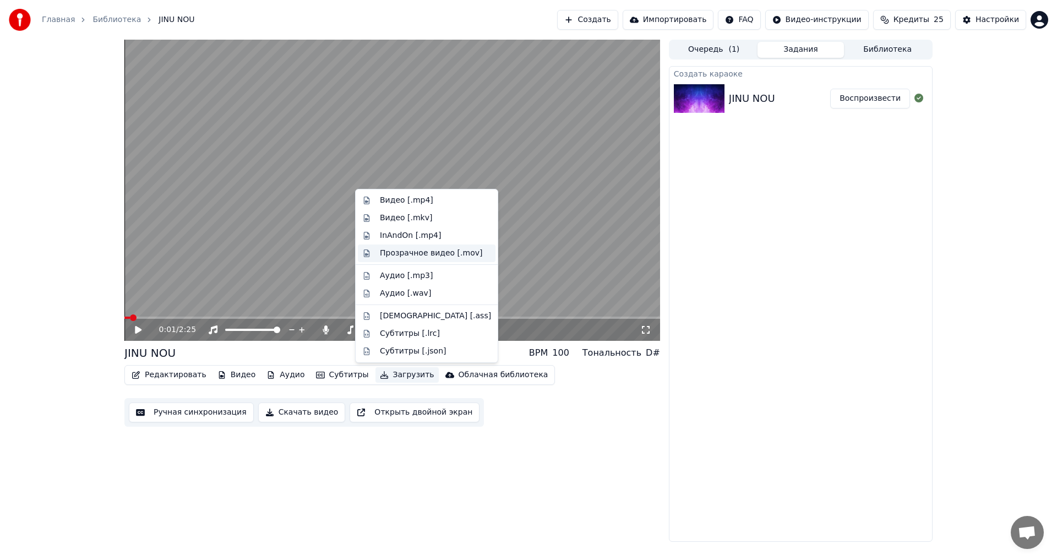  What do you see at coordinates (538, 353) in the screenshot?
I see `div: BPM` at bounding box center [538, 353].